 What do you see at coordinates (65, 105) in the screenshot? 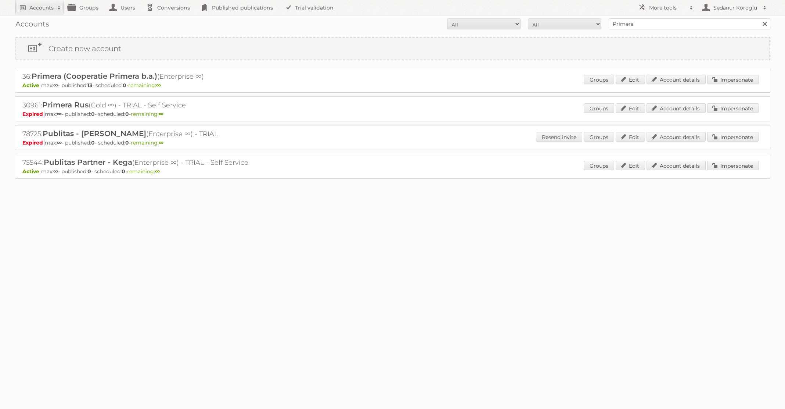
I see `span: Primera Rus` at bounding box center [65, 105].